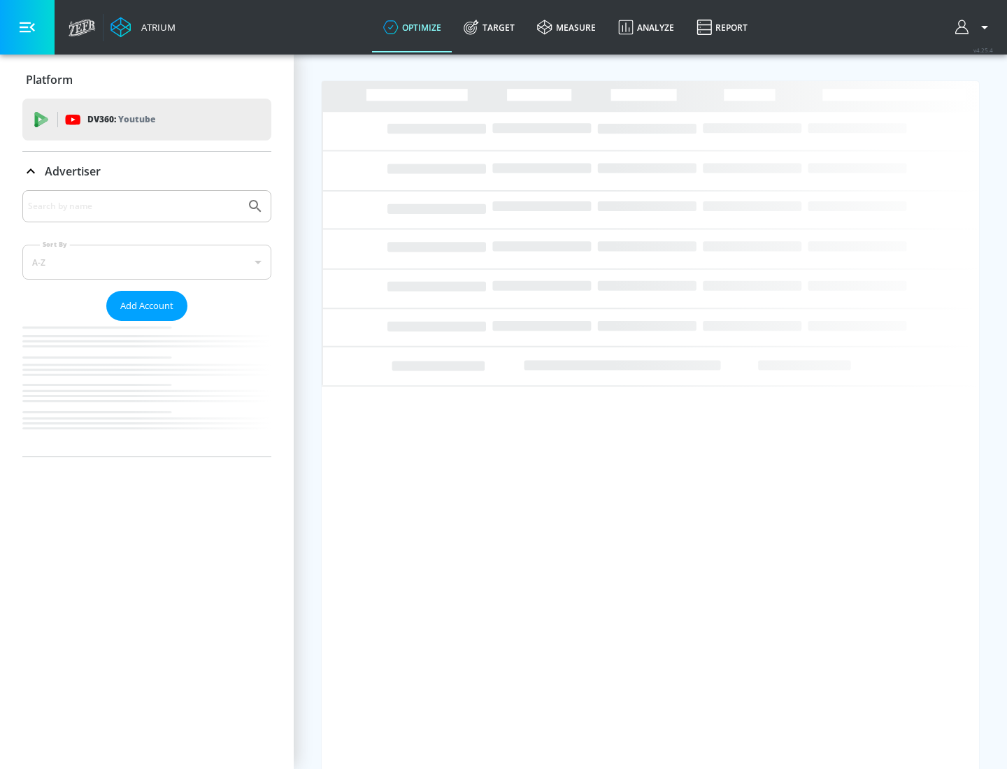 This screenshot has width=1007, height=769. What do you see at coordinates (147, 262) in the screenshot?
I see `div: A-Z` at bounding box center [147, 262].